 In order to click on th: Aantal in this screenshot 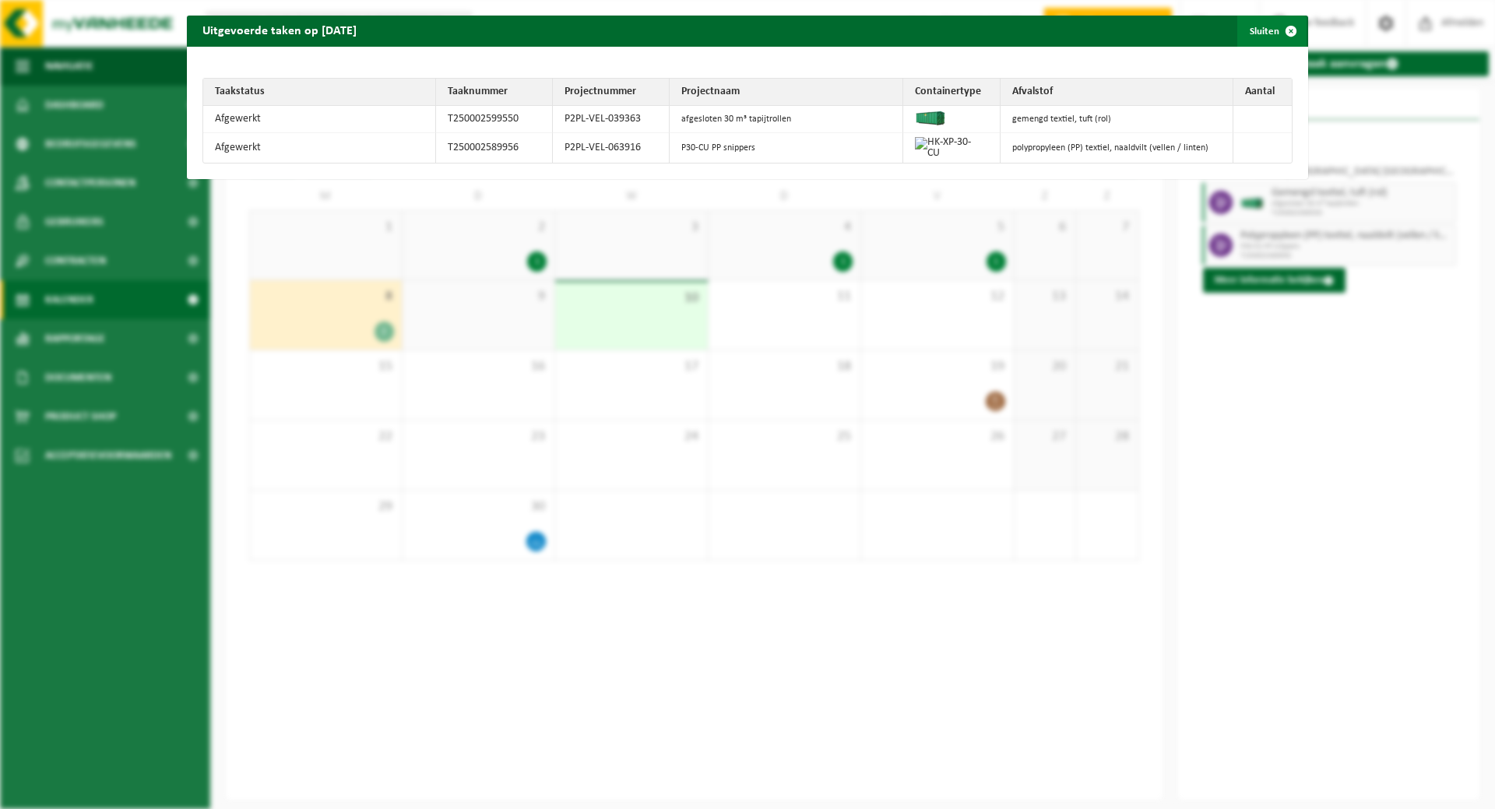, I will do `click(1262, 92)`.